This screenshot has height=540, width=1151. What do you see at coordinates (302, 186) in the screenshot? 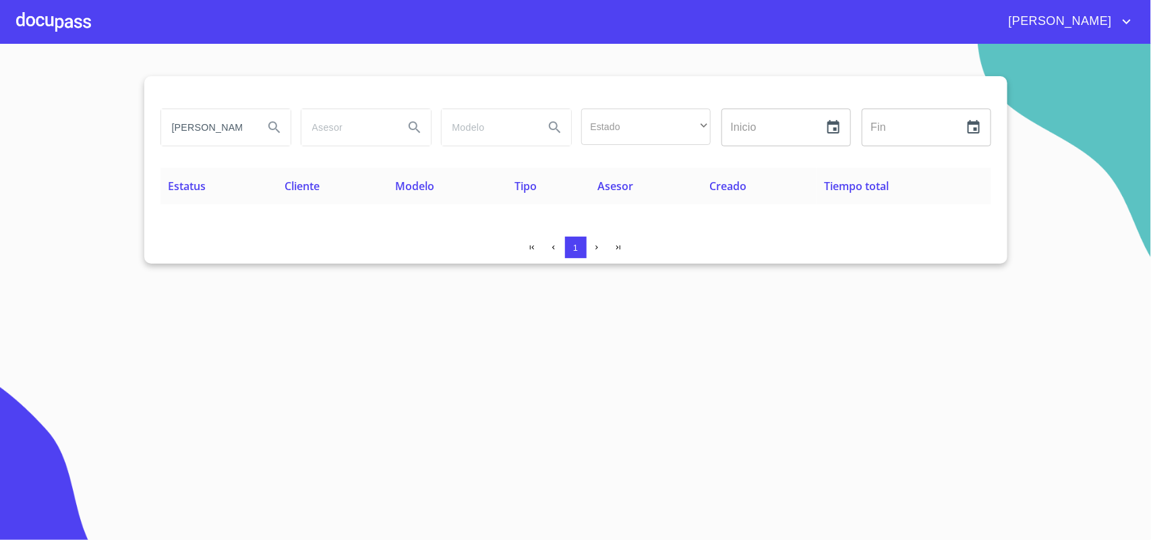
I see `span: Cliente` at bounding box center [302, 186].